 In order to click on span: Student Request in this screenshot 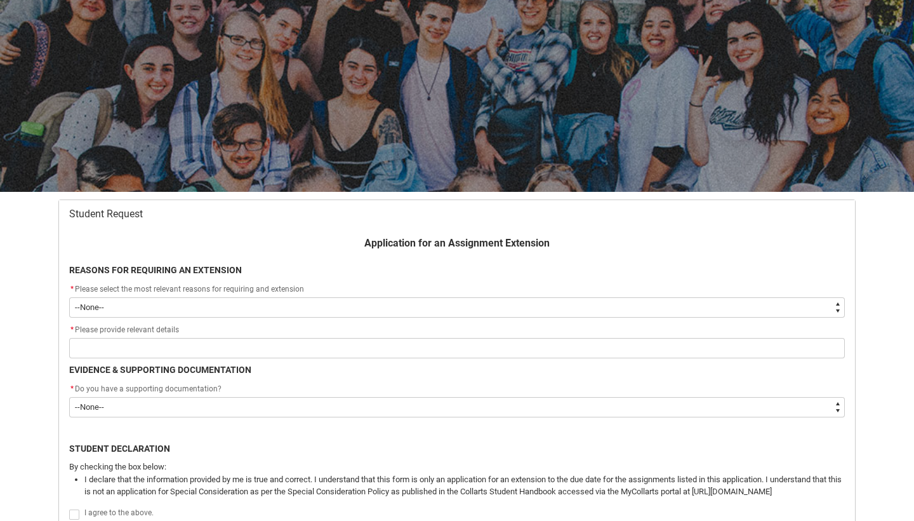, I will do `click(106, 214)`.